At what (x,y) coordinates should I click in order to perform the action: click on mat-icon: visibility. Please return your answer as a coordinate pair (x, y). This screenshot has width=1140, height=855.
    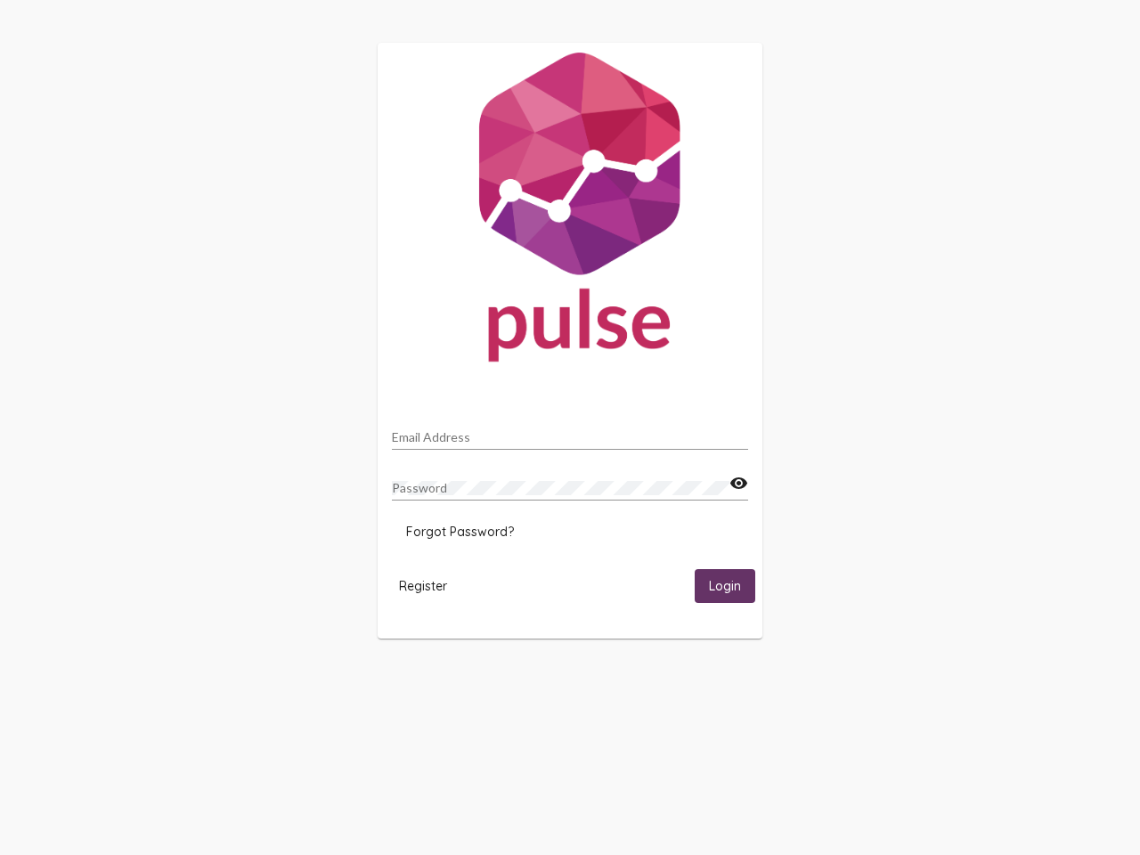
    Looking at the image, I should click on (738, 484).